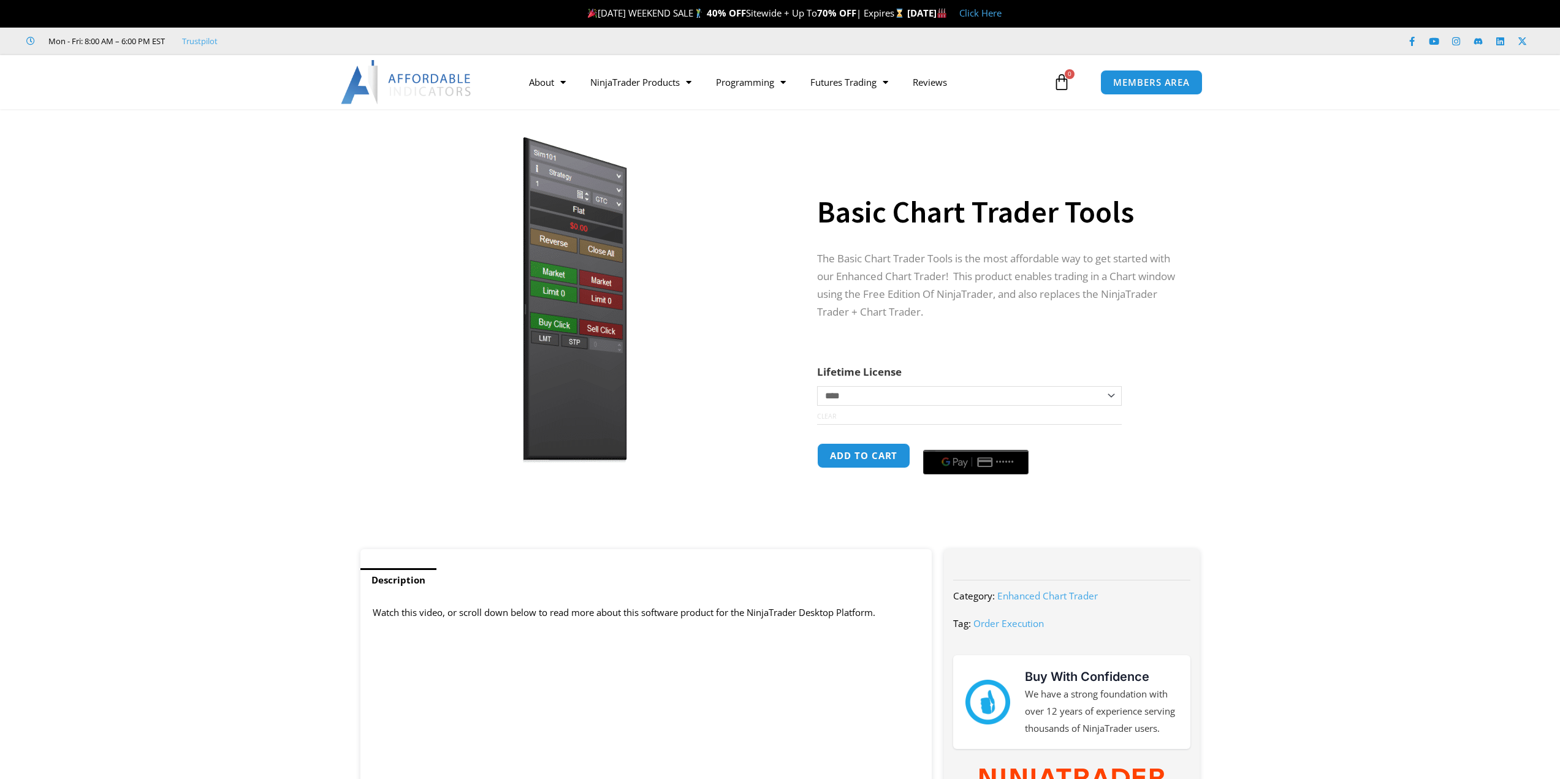 This screenshot has height=779, width=1560. What do you see at coordinates (930, 82) in the screenshot?
I see `a: Reviews` at bounding box center [930, 82].